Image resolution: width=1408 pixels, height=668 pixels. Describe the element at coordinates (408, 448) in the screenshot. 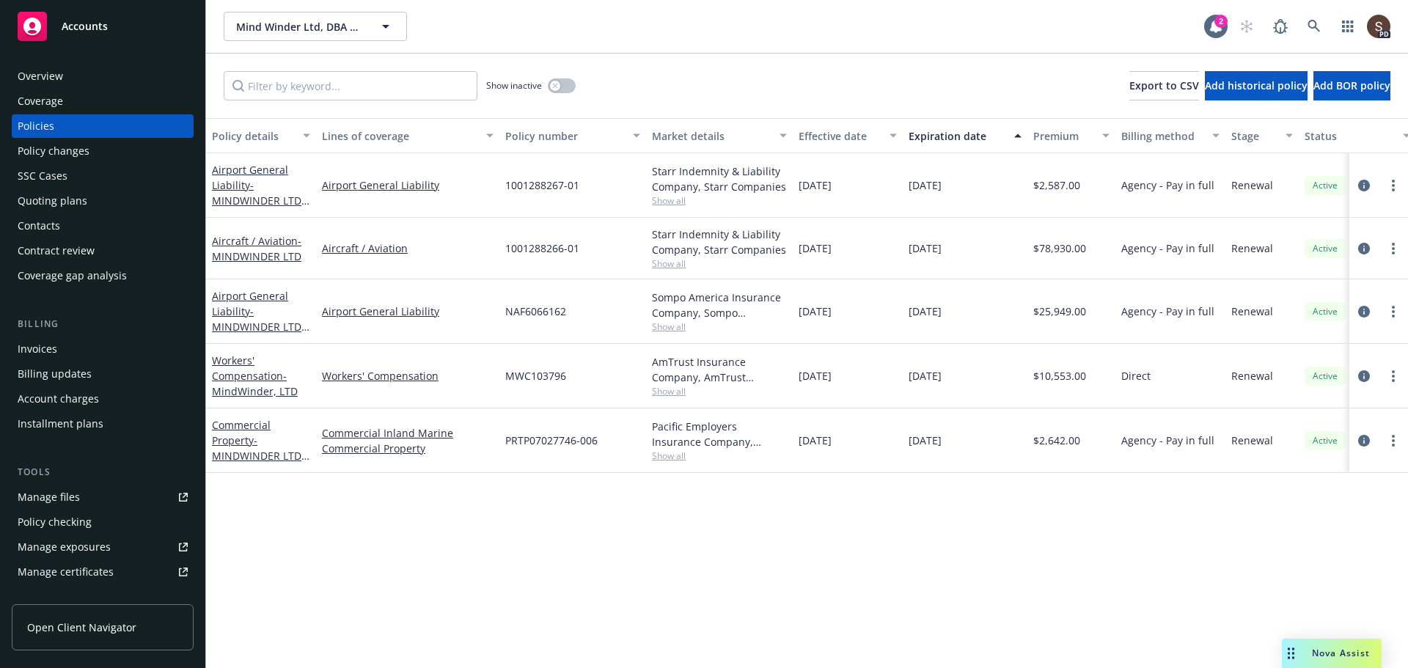

I see `a: Commercial Property` at that location.